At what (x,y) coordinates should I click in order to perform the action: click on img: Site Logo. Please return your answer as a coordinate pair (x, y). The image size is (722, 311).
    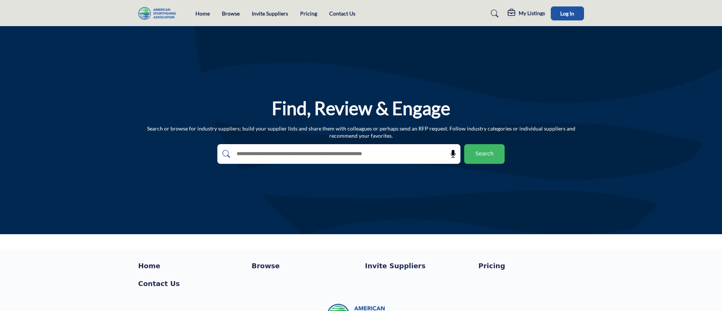
    Looking at the image, I should click on (159, 13).